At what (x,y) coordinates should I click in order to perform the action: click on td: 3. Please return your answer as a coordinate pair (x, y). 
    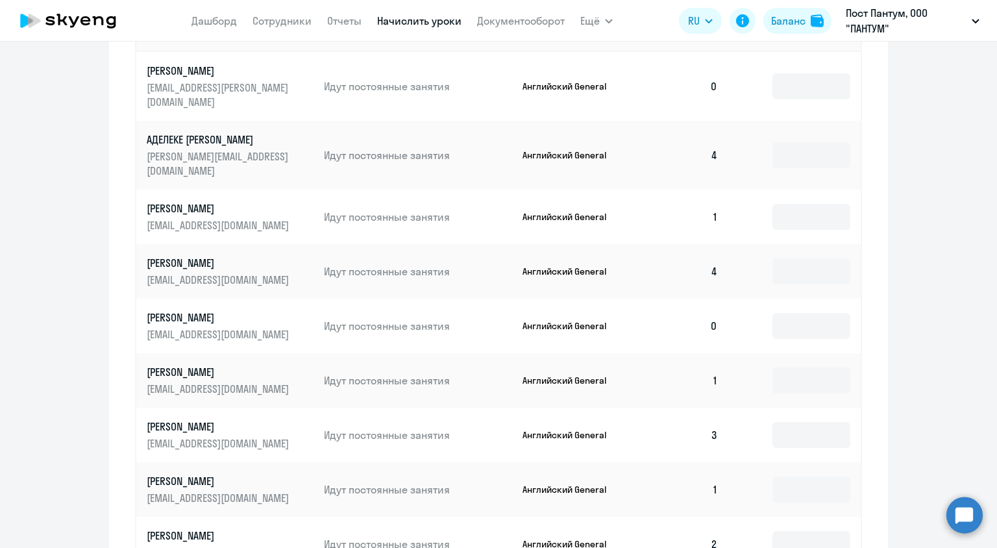
    Looking at the image, I should click on (683, 435).